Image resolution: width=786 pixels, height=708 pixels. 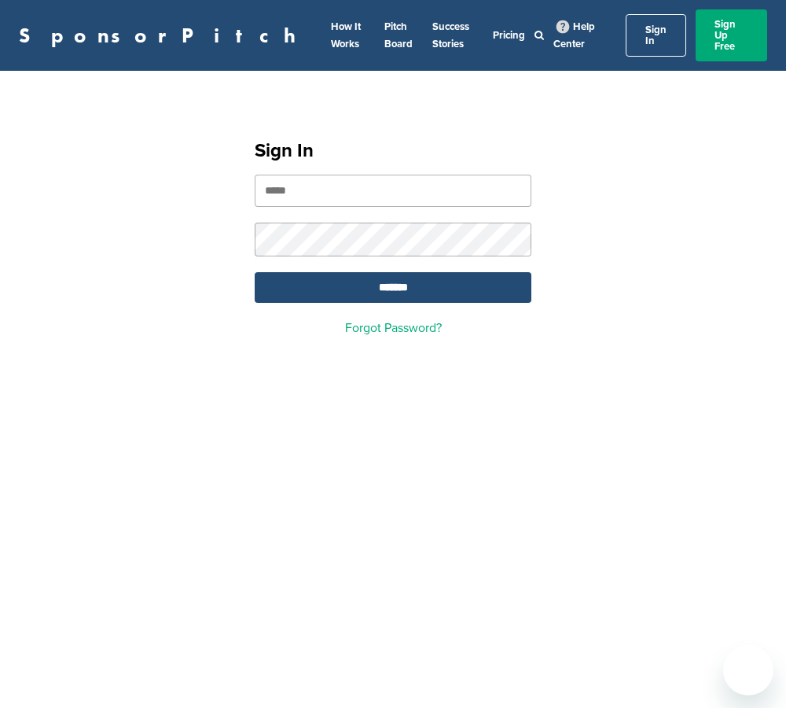 I want to click on a: Sign Up Free, so click(x=731, y=35).